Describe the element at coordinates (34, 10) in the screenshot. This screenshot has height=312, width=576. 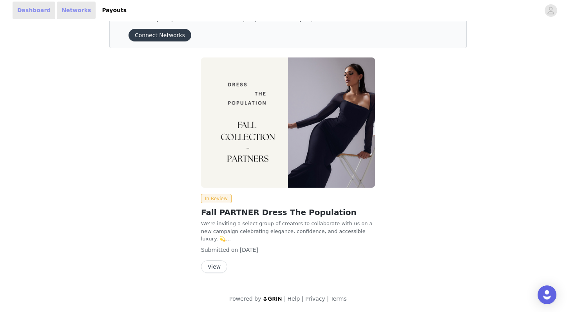
I see `a: Dashboard` at that location.